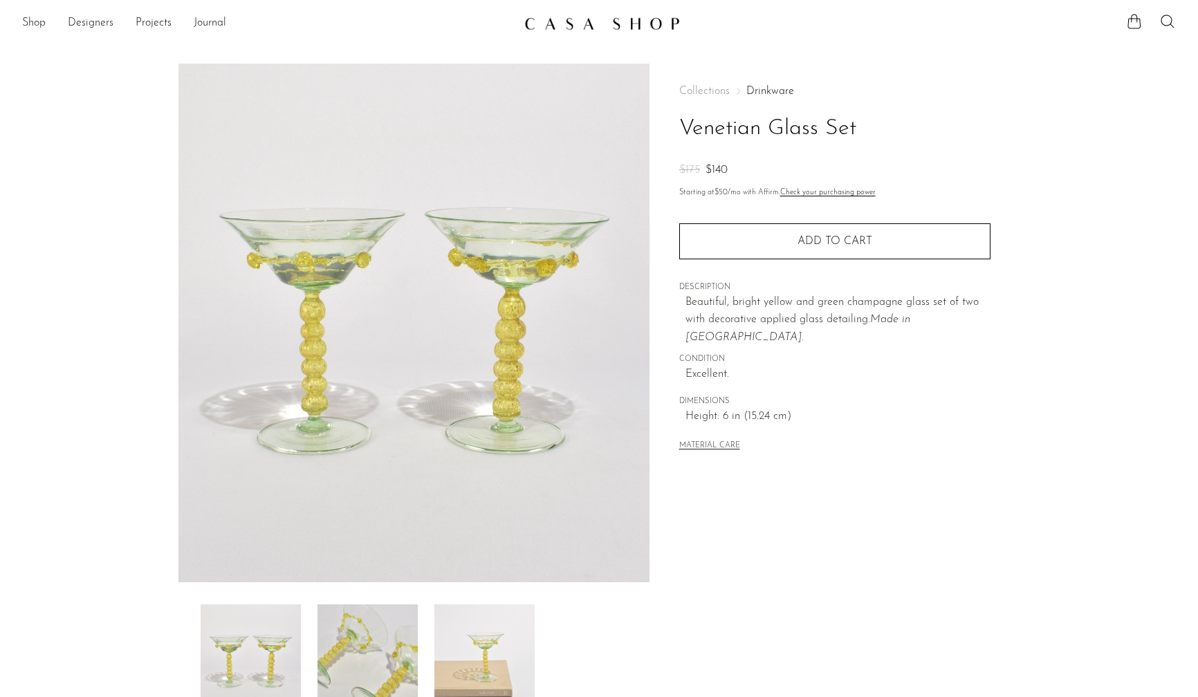 The height and width of the screenshot is (697, 1198). I want to click on span: Excellent., so click(838, 375).